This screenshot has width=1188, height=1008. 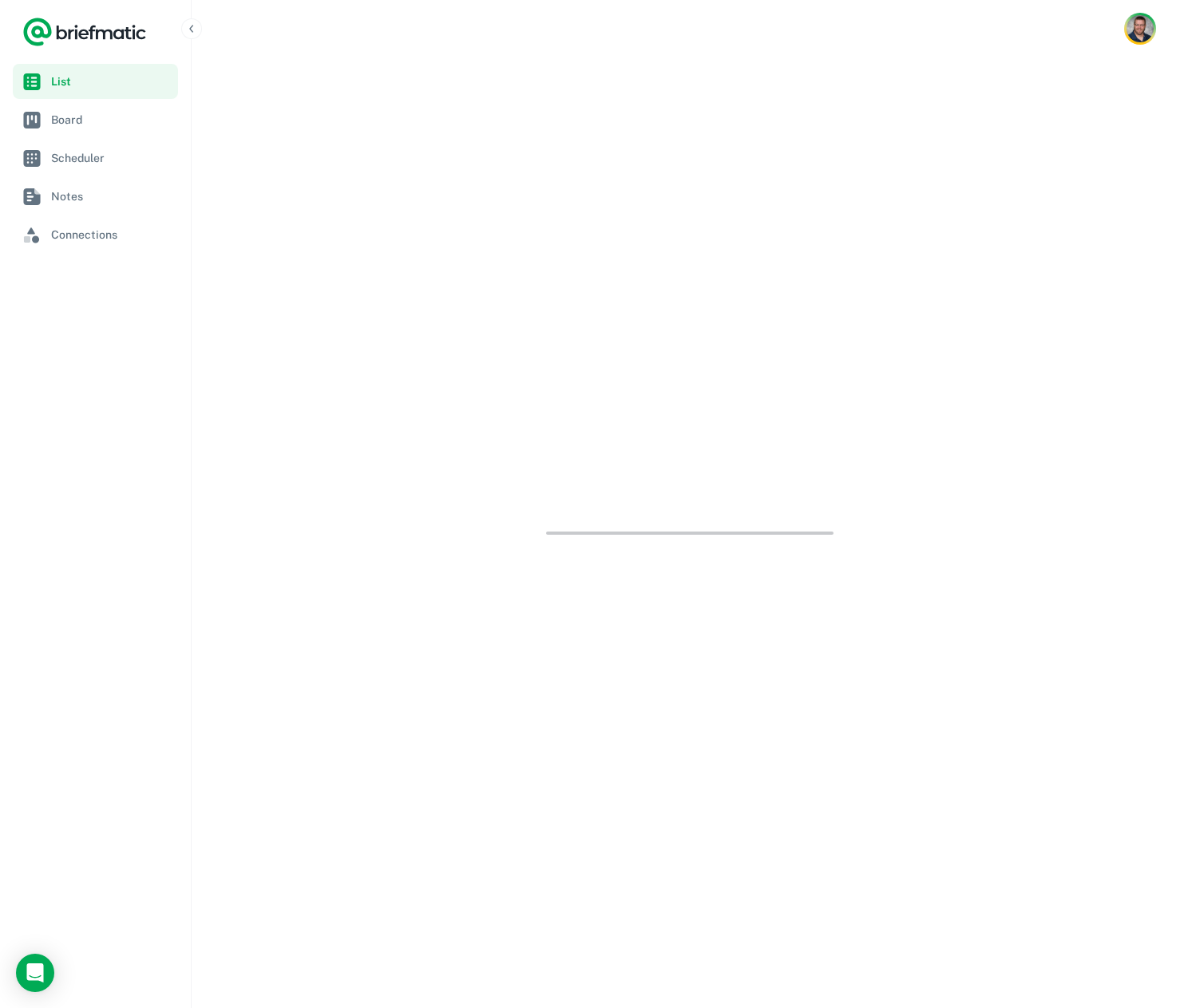 What do you see at coordinates (1141, 29) in the screenshot?
I see `img: Andy Lohmeyer` at bounding box center [1141, 29].